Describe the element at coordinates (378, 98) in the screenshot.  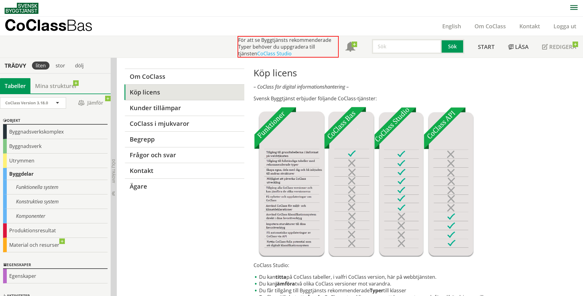
I see `p: Svensk Byggtjänst erbjuder följande CoClass-tjänster:` at that location.